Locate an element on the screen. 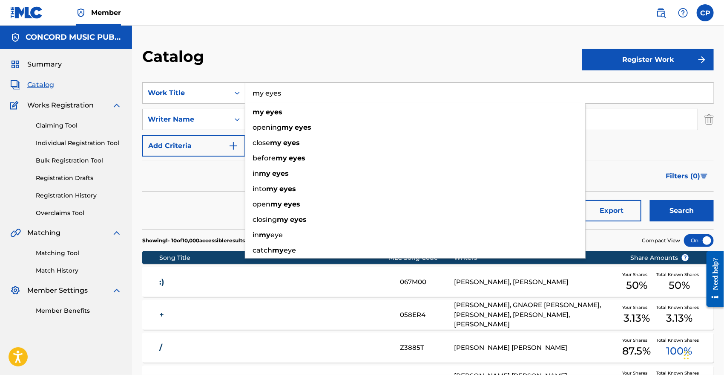 Image resolution: width=724 pixels, height=375 pixels. div: 067M00 is located at coordinates (427, 282).